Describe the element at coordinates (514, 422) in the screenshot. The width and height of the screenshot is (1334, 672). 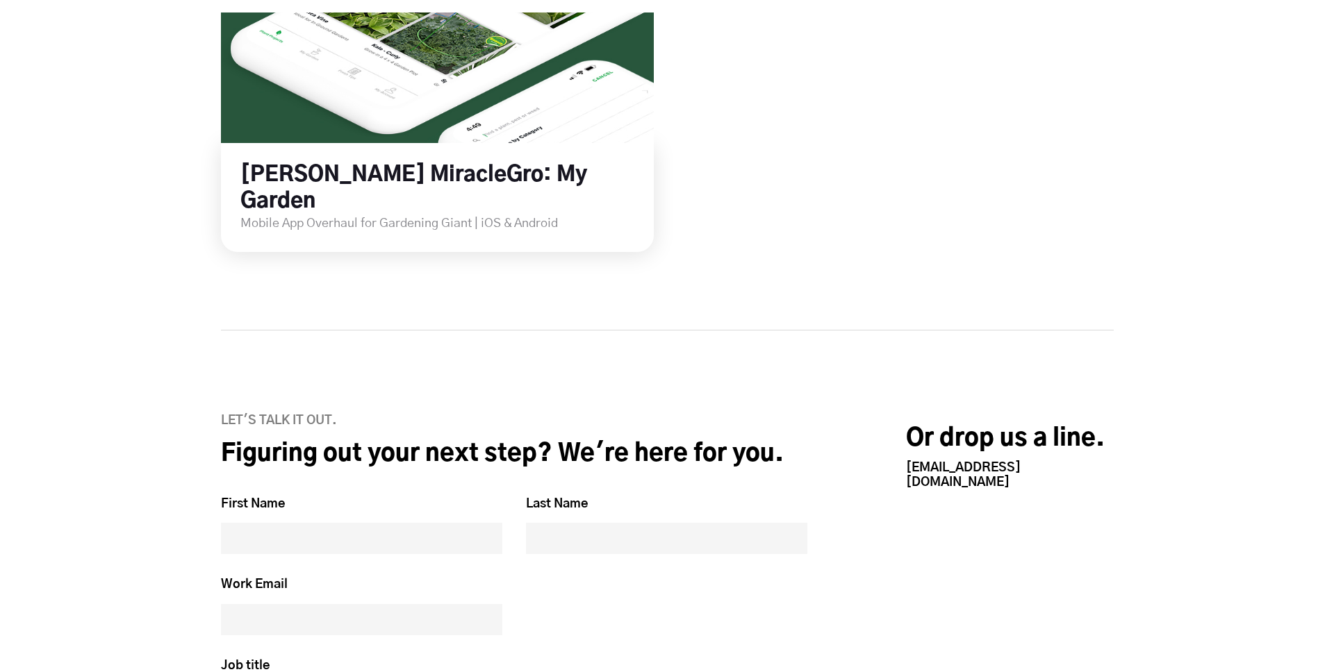
I see `h6: Let's talk it out.` at that location.